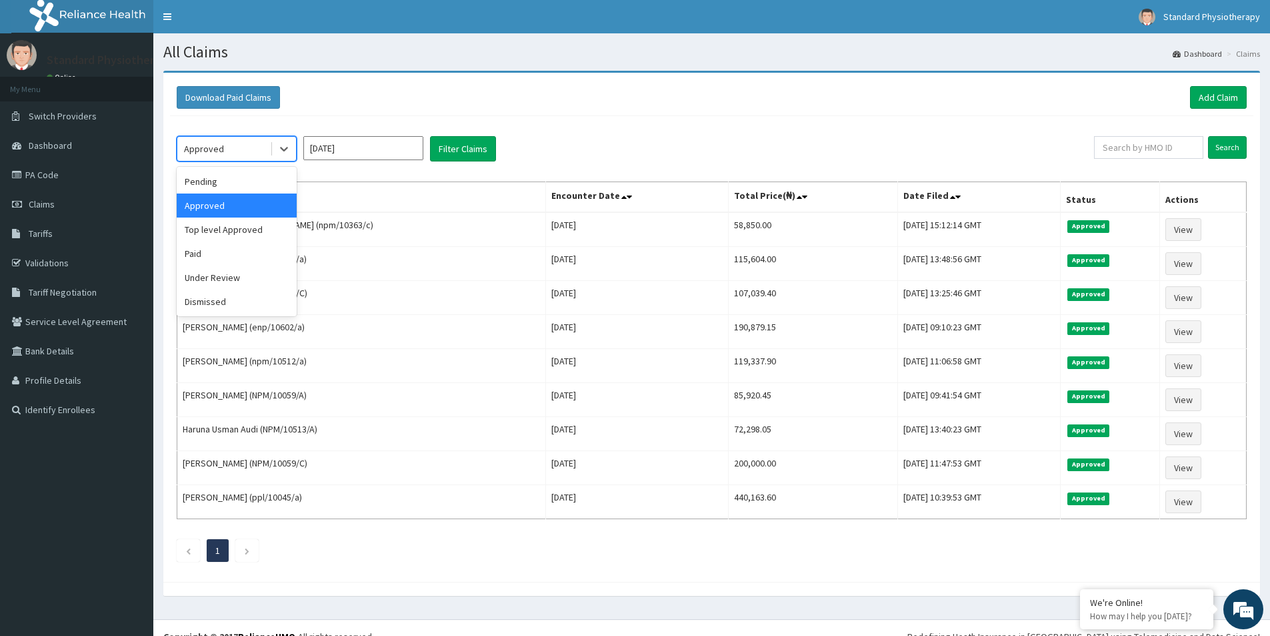  What do you see at coordinates (814, 331) in the screenshot?
I see `td: 190,879.15` at bounding box center [814, 331].